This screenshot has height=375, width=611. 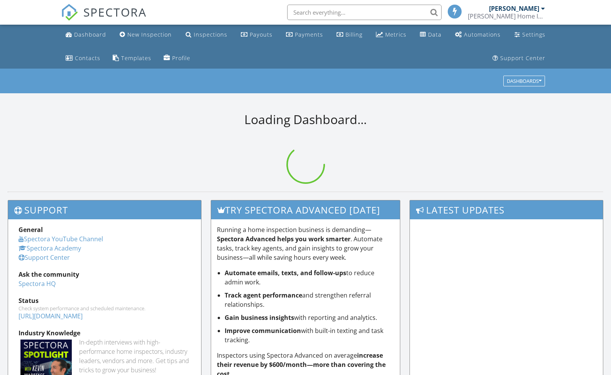 I want to click on li: with reporting and analytics., so click(x=309, y=318).